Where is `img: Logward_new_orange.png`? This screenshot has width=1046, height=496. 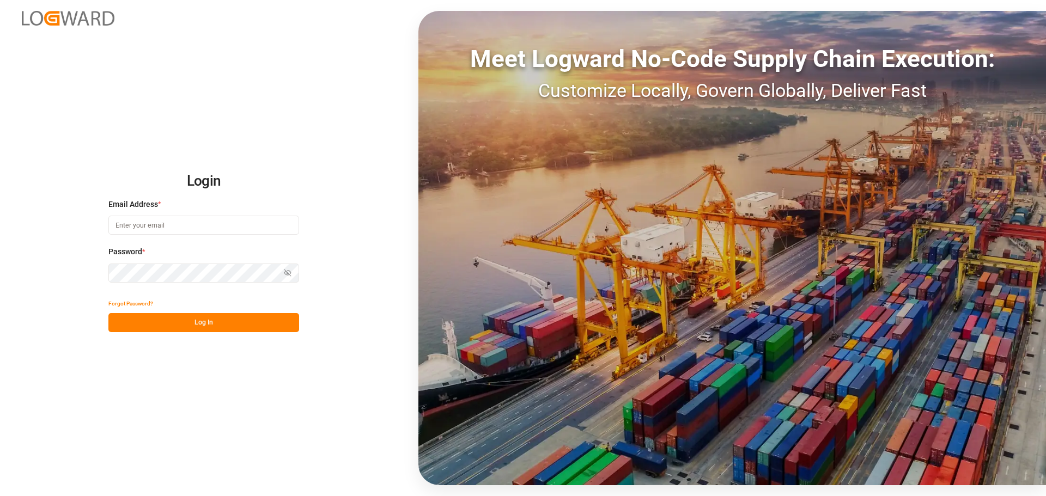 img: Logward_new_orange.png is located at coordinates (68, 18).